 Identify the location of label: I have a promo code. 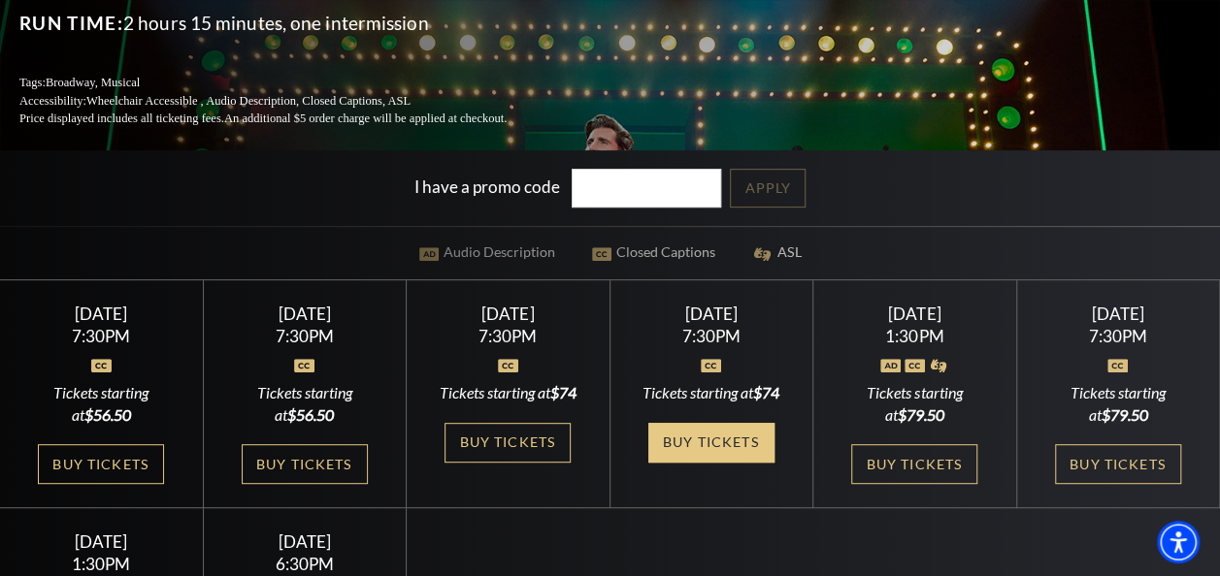
(487, 185).